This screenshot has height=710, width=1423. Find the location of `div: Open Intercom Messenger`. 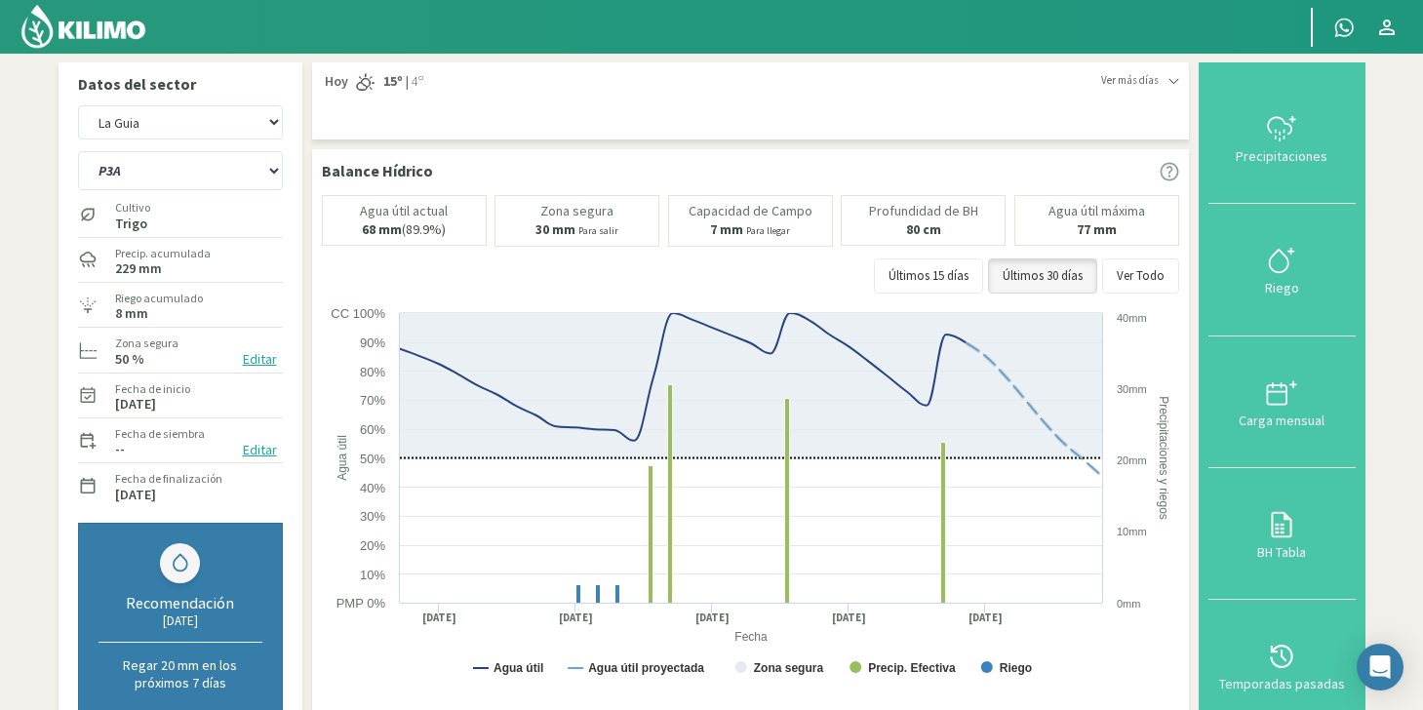

div: Open Intercom Messenger is located at coordinates (1380, 667).